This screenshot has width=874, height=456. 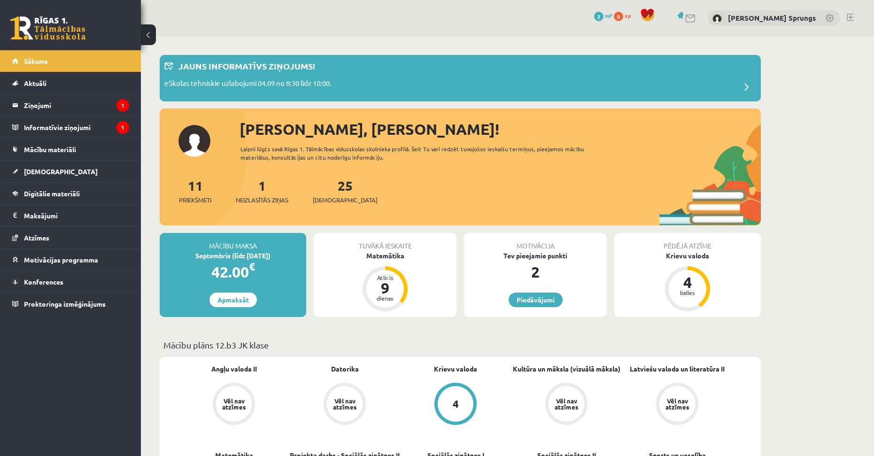 I want to click on a: Krievu valoda 4 balles, so click(x=688, y=282).